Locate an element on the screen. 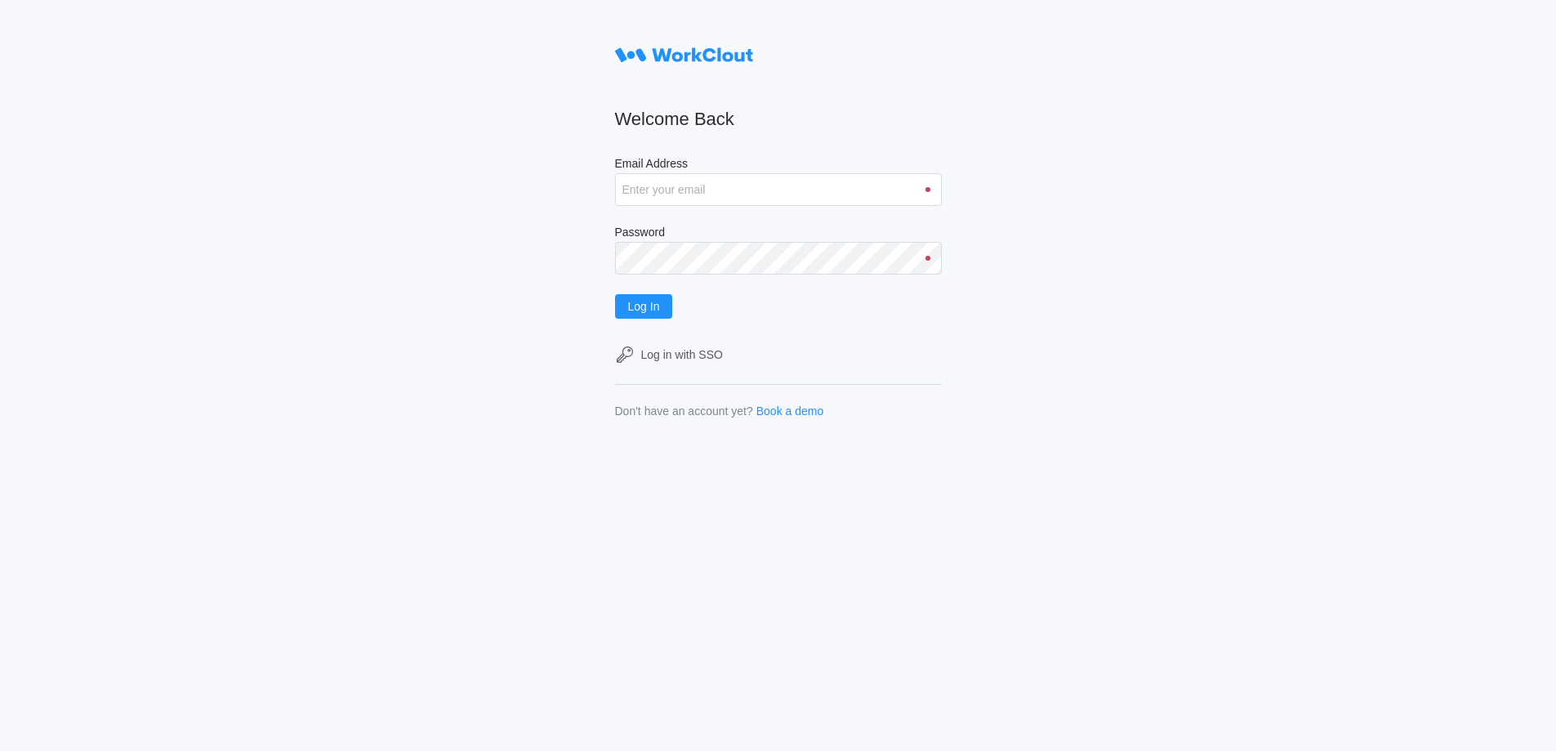 The width and height of the screenshot is (1556, 751). input: Enter your email is located at coordinates (779, 190).